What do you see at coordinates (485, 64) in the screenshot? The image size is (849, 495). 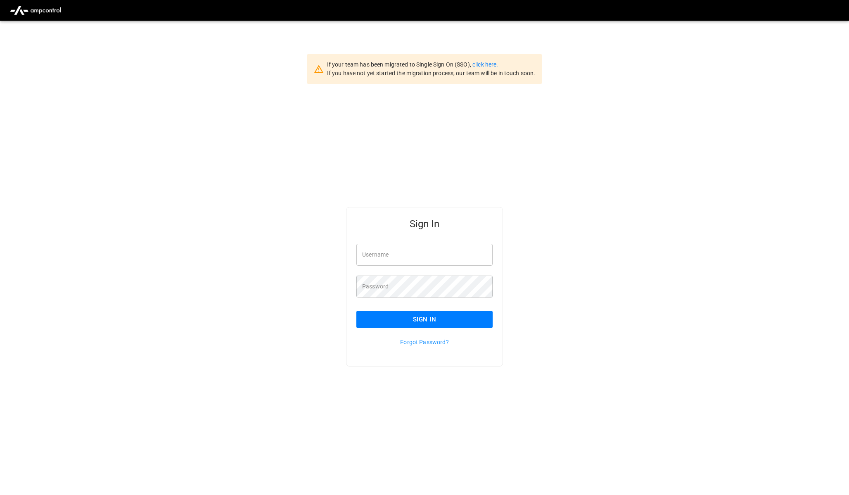 I see `a: click here.` at bounding box center [485, 64].